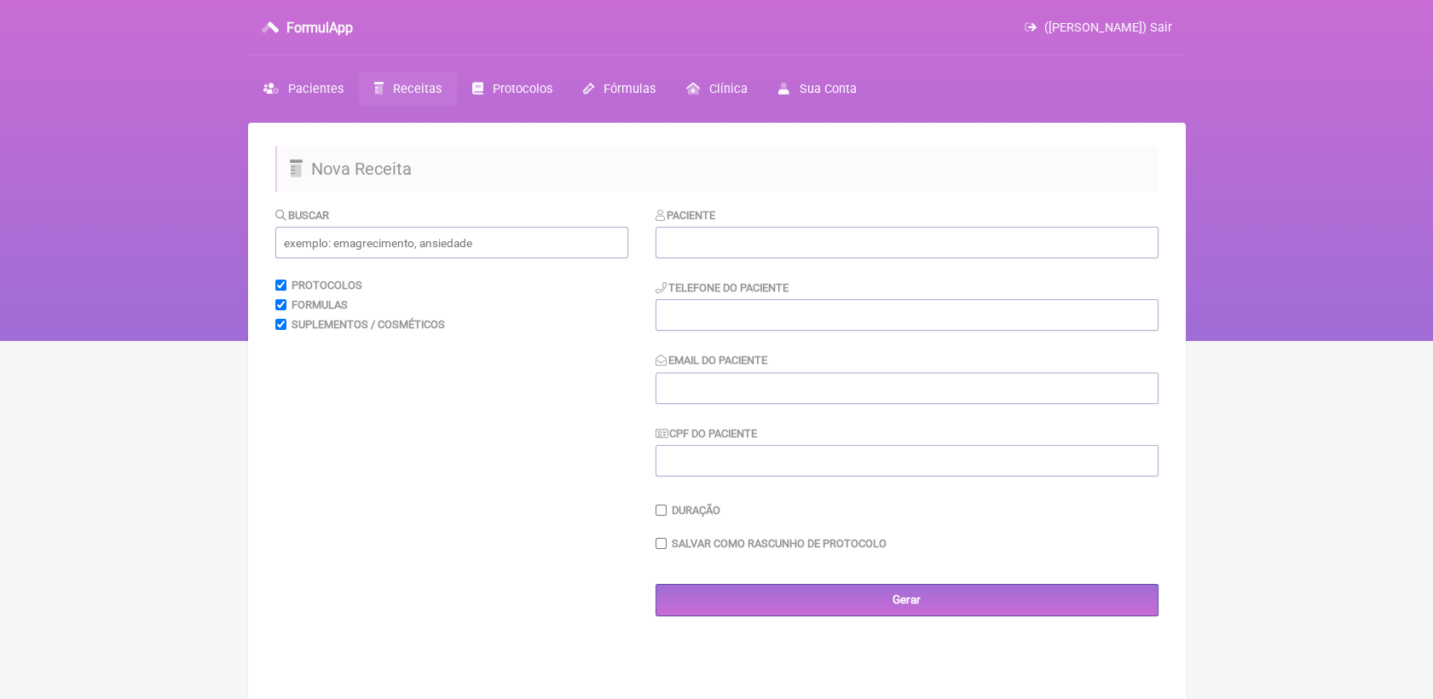 The image size is (1433, 699). What do you see at coordinates (722, 287) in the screenshot?
I see `label: Telefone do Paciente` at bounding box center [722, 287].